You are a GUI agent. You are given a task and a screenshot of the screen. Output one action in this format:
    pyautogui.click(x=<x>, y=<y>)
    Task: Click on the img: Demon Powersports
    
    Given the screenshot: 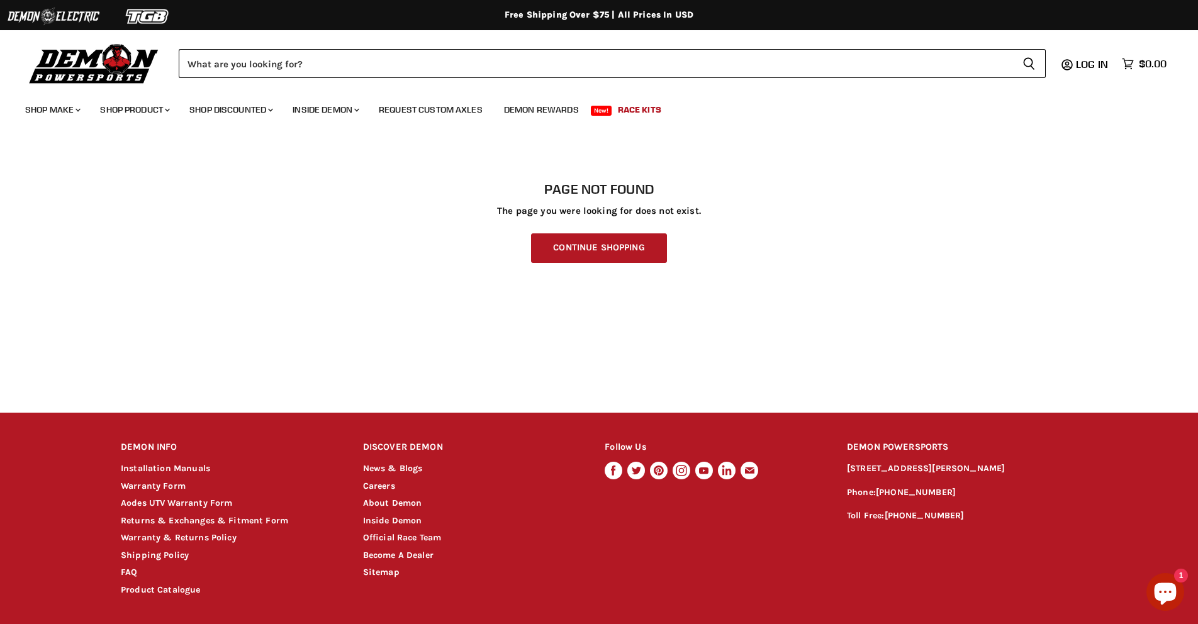 What is the action you would take?
    pyautogui.click(x=94, y=63)
    